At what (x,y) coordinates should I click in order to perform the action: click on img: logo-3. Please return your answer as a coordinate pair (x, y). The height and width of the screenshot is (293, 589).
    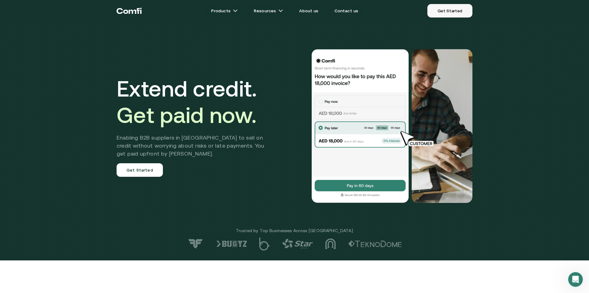
    Looking at the image, I should click on (331, 243).